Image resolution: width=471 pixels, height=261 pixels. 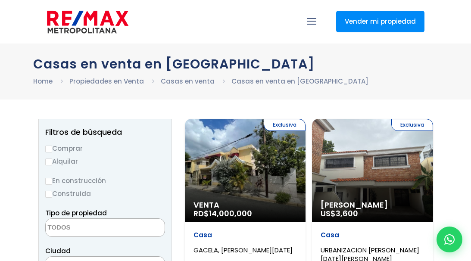 I want to click on a: Casas en venta, so click(x=187, y=81).